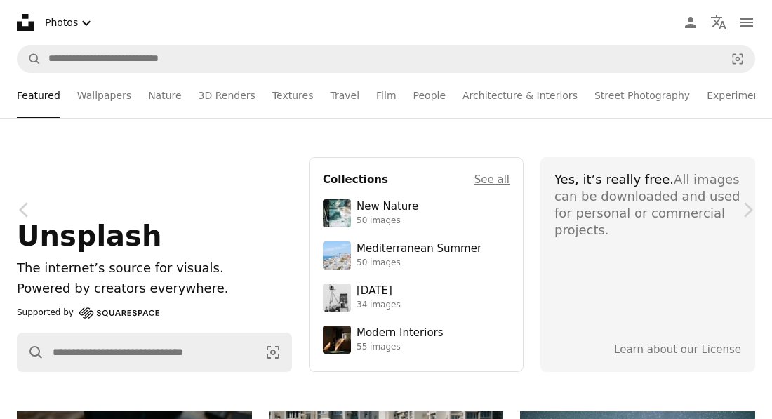  I want to click on span: Yes, it’s really free., so click(614, 179).